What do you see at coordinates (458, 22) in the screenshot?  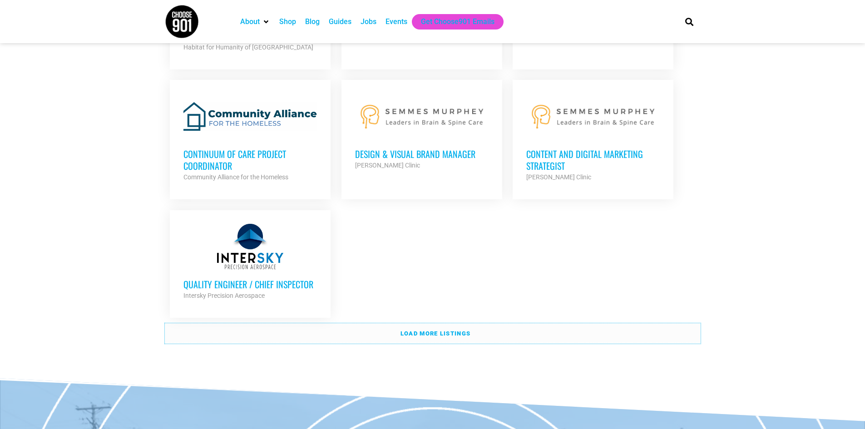 I see `div: Get Choose901 Emails` at bounding box center [458, 22].